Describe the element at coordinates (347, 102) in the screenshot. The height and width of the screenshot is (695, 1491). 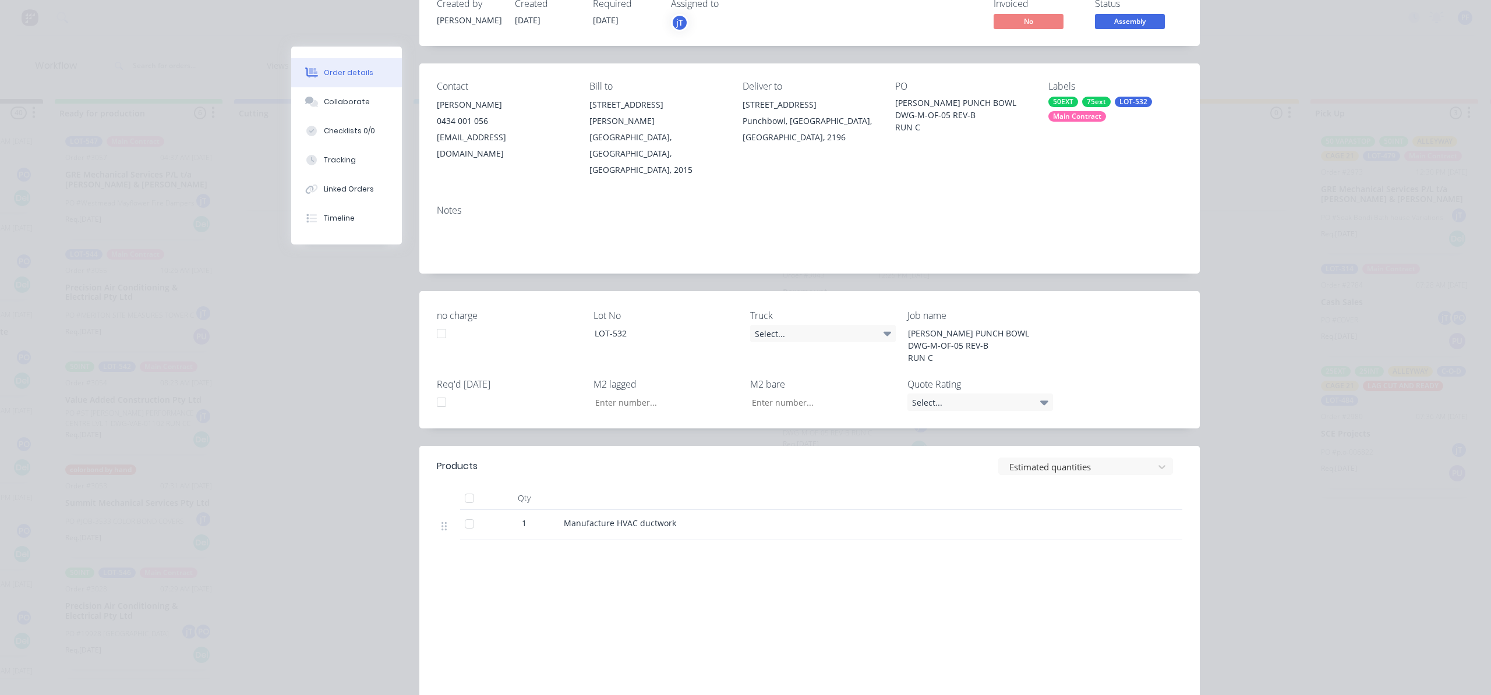
I see `button: Collaborate` at that location.